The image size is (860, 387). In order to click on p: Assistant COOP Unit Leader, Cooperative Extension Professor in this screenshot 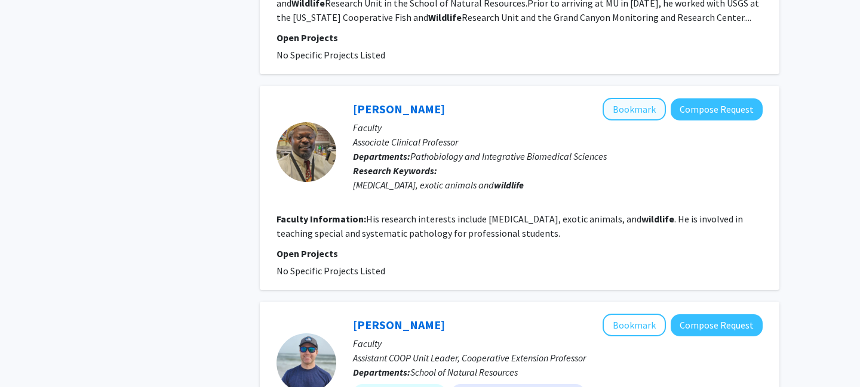, I will do `click(558, 358)`.